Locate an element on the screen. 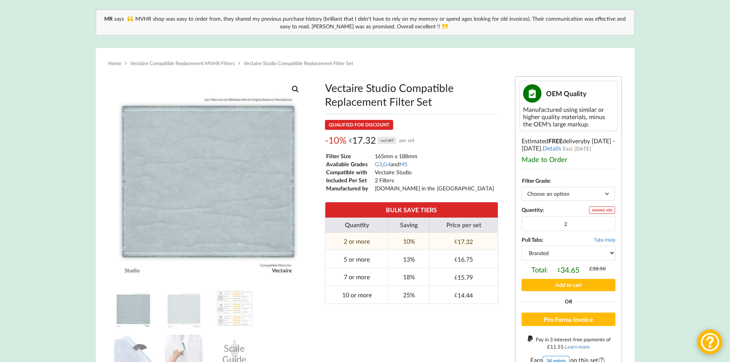  div: MVHR shop was easy to order from, they shared my previous purchase history (brilliant that I didn... is located at coordinates (365, 23).